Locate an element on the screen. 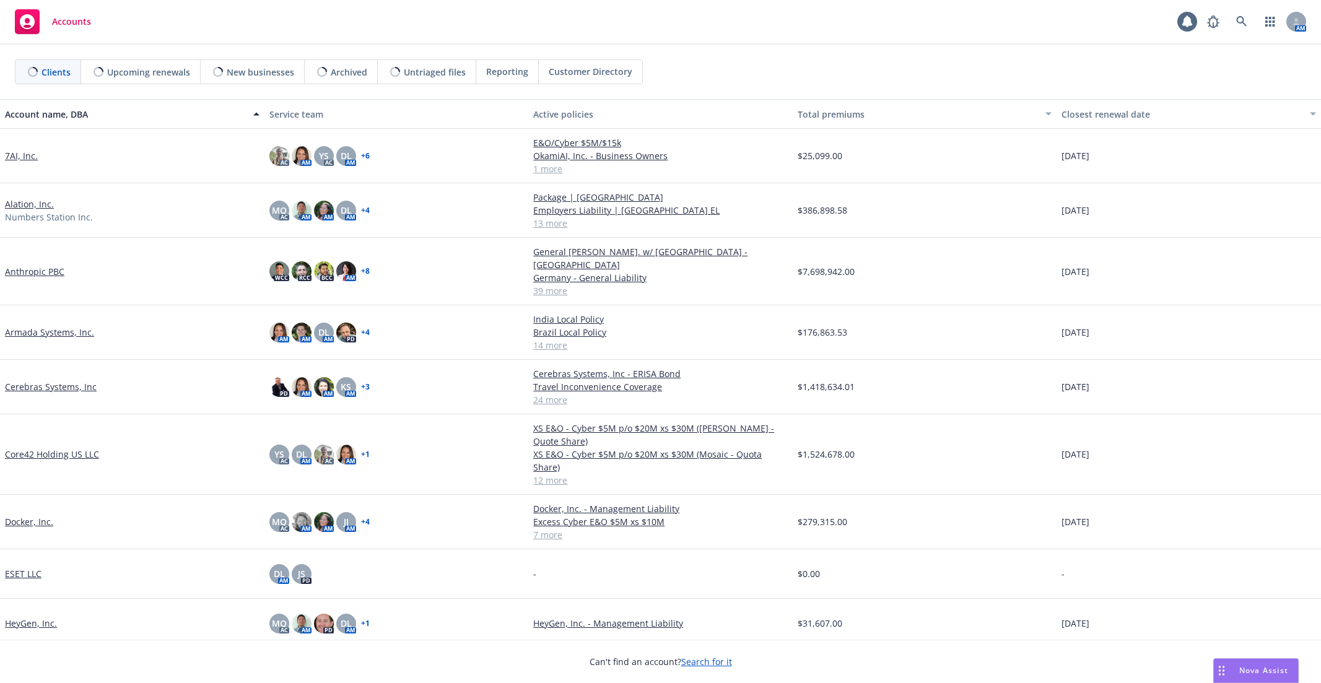  span: $0.00 is located at coordinates (809, 573).